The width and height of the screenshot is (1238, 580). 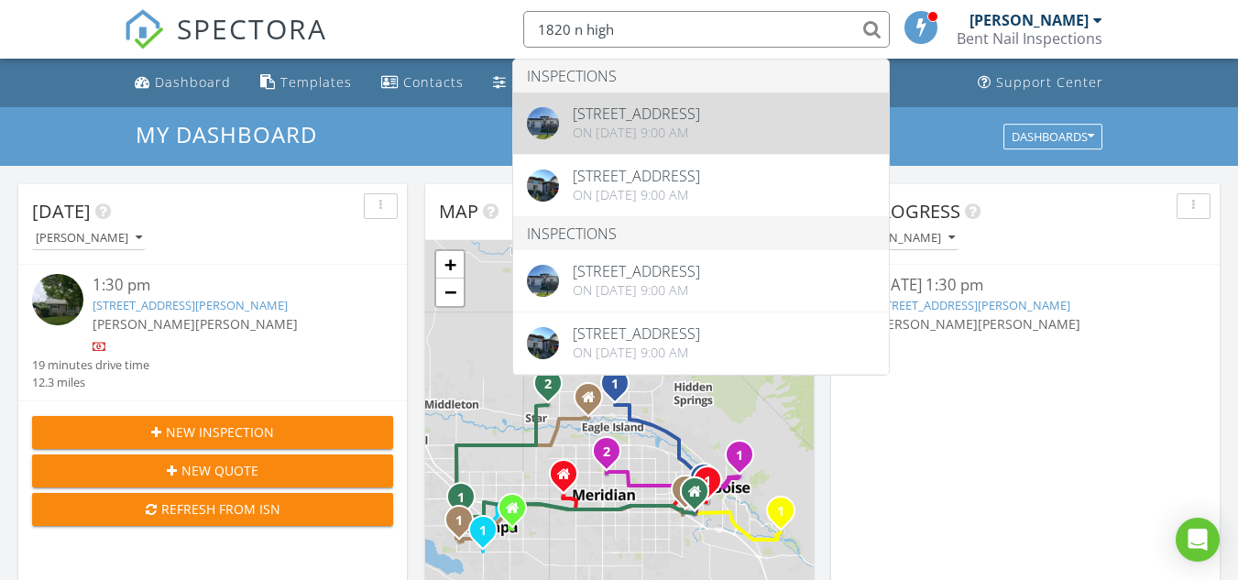 I want to click on a: Zoom out, so click(x=450, y=292).